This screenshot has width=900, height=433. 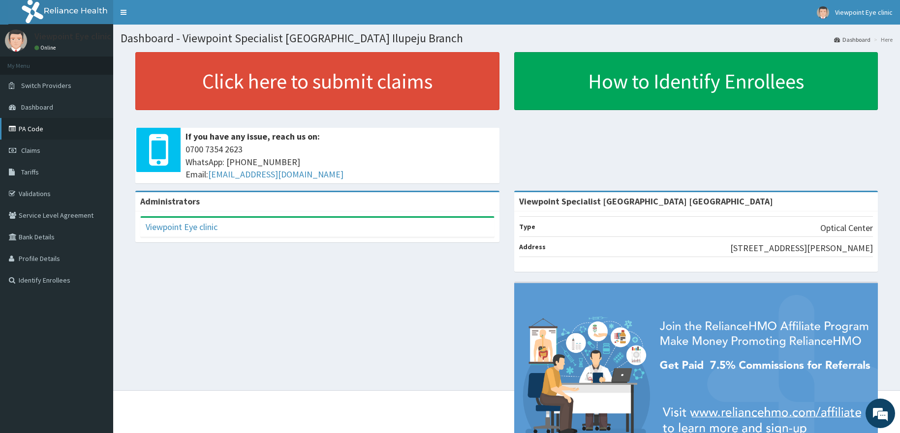 What do you see at coordinates (696, 81) in the screenshot?
I see `a: How to Identify Enrollees` at bounding box center [696, 81].